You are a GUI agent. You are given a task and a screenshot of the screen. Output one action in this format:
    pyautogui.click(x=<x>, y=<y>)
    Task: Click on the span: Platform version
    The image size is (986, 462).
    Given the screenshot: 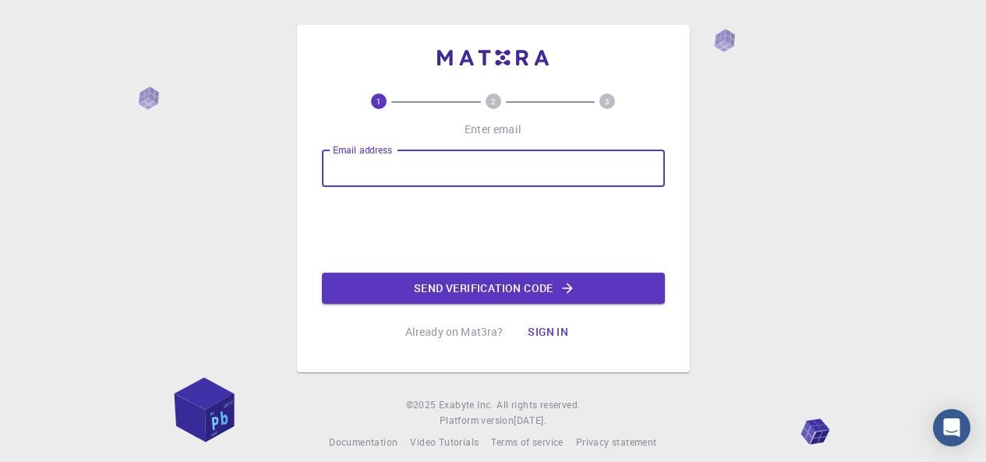 What is the action you would take?
    pyautogui.click(x=476, y=421)
    